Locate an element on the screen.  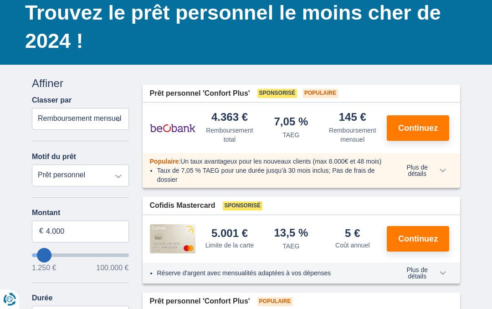
span: 100.000 € is located at coordinates (112, 268).